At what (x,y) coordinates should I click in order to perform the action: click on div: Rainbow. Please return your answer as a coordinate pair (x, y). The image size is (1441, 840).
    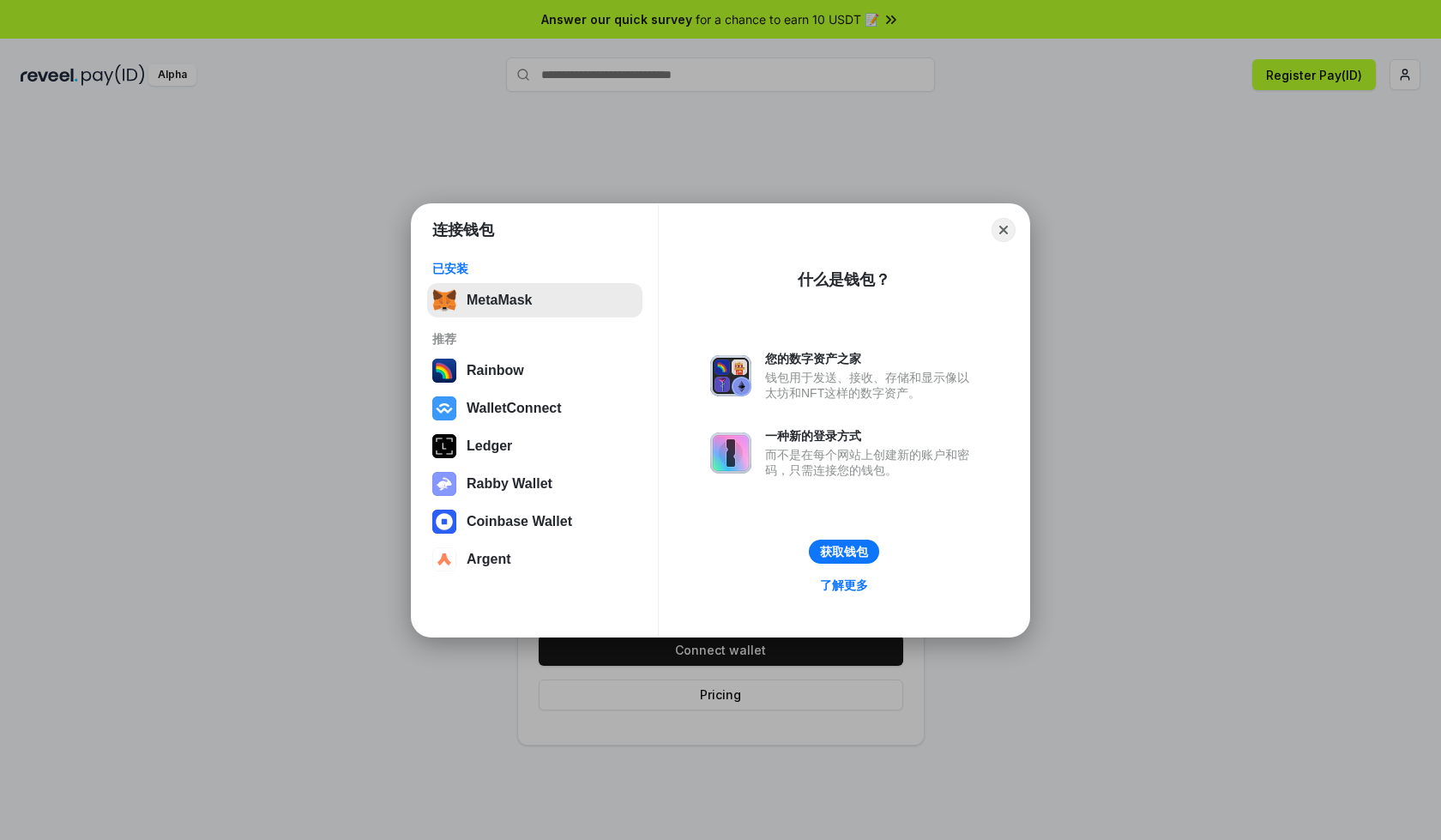
    Looking at the image, I should click on (495, 371).